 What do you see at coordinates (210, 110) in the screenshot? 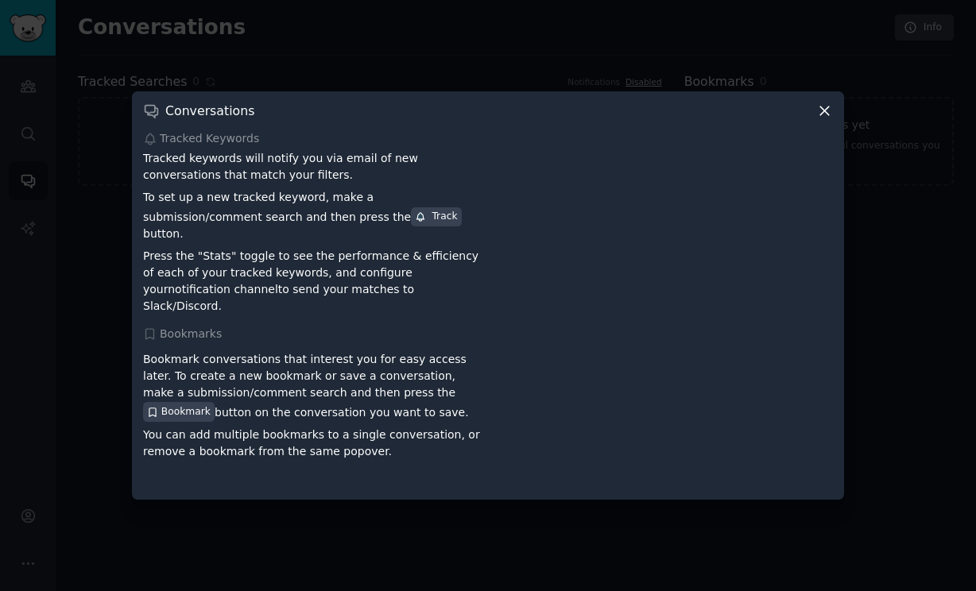
I see `h3: Conversations` at bounding box center [210, 110].